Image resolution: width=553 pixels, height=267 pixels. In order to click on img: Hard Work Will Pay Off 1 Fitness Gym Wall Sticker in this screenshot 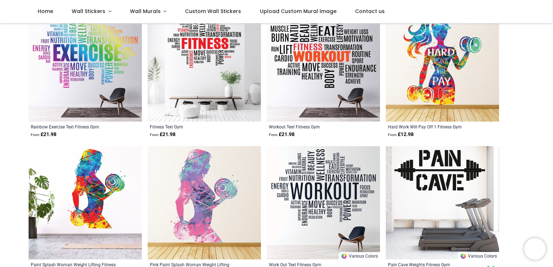, I will do `click(442, 65)`.